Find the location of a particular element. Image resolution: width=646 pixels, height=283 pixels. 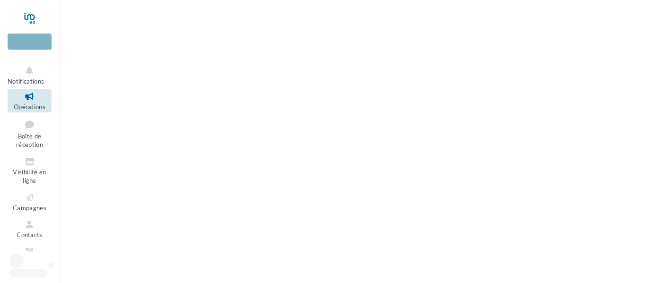

div: Nouvelle campagne is located at coordinates (29, 42).